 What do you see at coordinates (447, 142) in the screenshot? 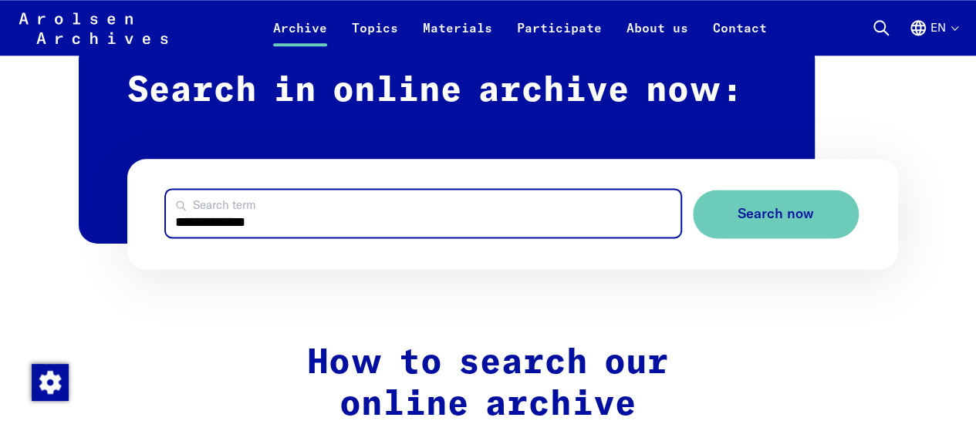
I see `h2: Search in online archive now:` at bounding box center [447, 142].